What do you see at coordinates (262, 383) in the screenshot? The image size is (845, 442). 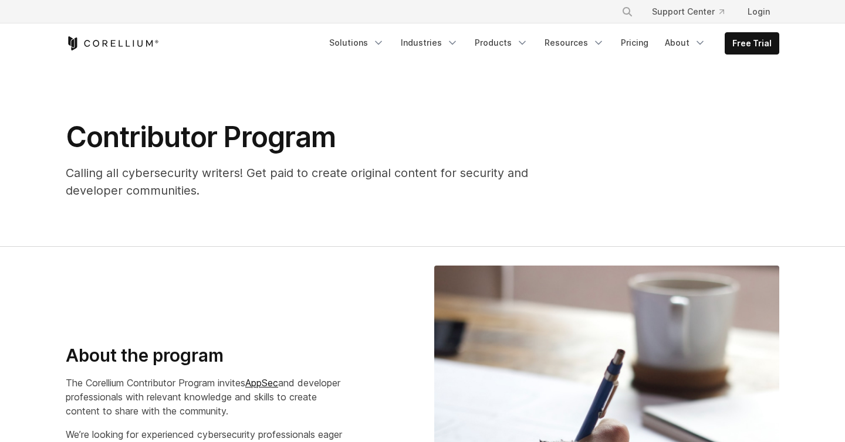 I see `a: AppSec` at bounding box center [262, 383].